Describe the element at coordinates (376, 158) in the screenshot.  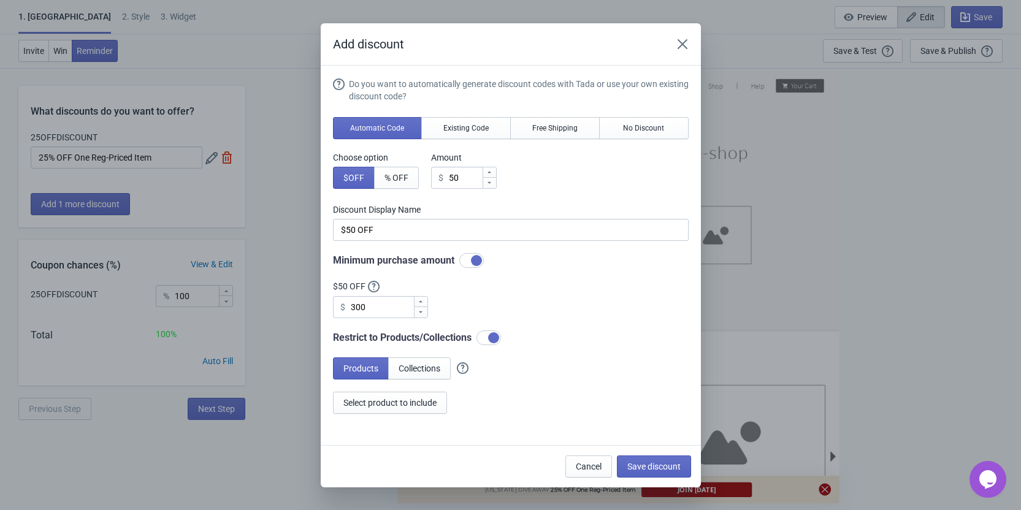
I see `label: Choose option` at that location.